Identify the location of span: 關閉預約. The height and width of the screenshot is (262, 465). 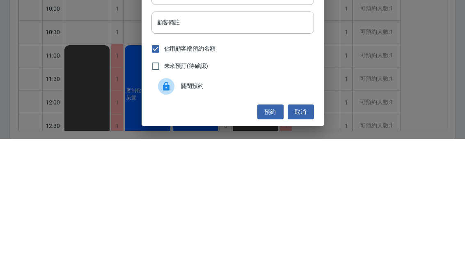
(244, 209).